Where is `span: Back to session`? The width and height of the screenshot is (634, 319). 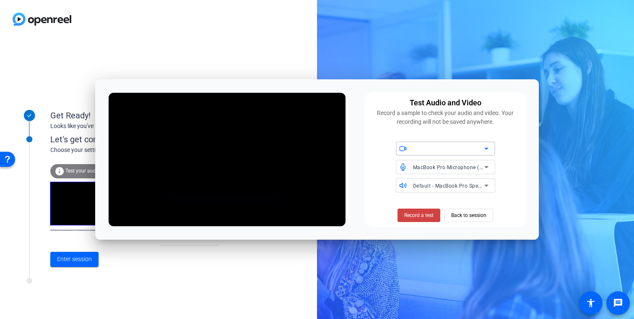
span: Back to session is located at coordinates (469, 215).